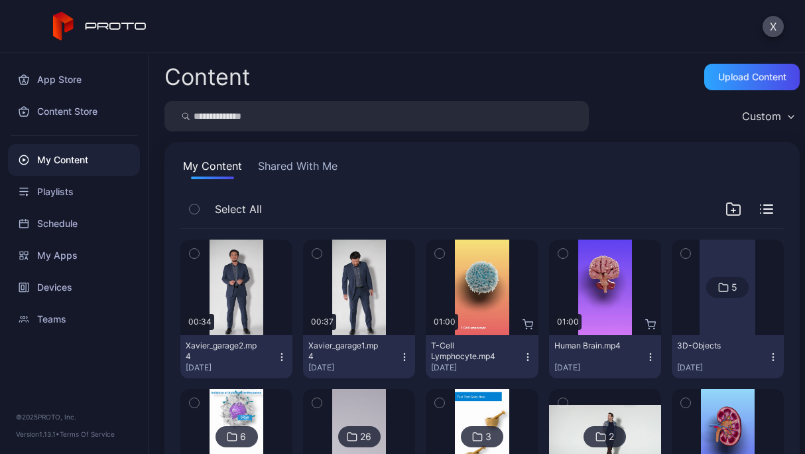 This screenshot has height=454, width=805. What do you see at coordinates (762, 116) in the screenshot?
I see `div: Custom` at bounding box center [762, 116].